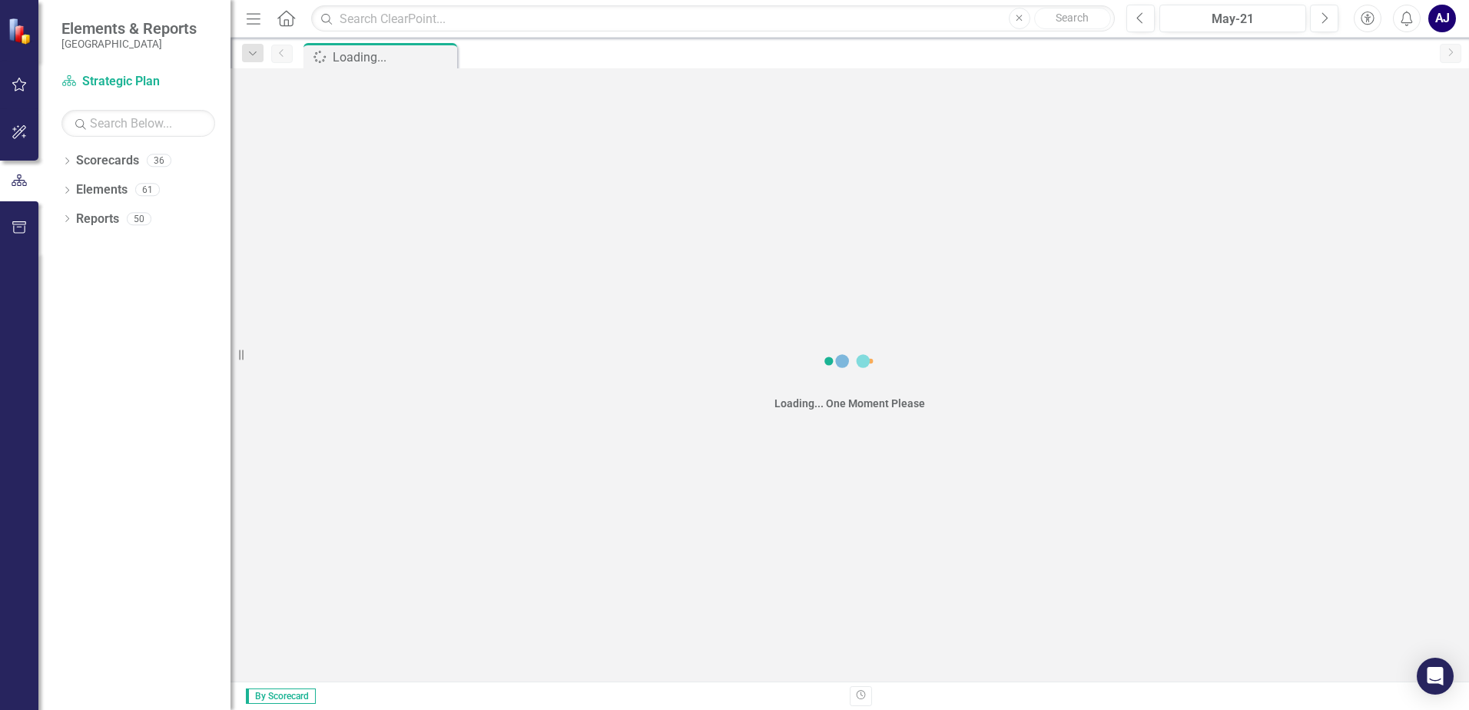 The image size is (1469, 710). What do you see at coordinates (1232, 19) in the screenshot?
I see `div: May-21` at bounding box center [1232, 19].